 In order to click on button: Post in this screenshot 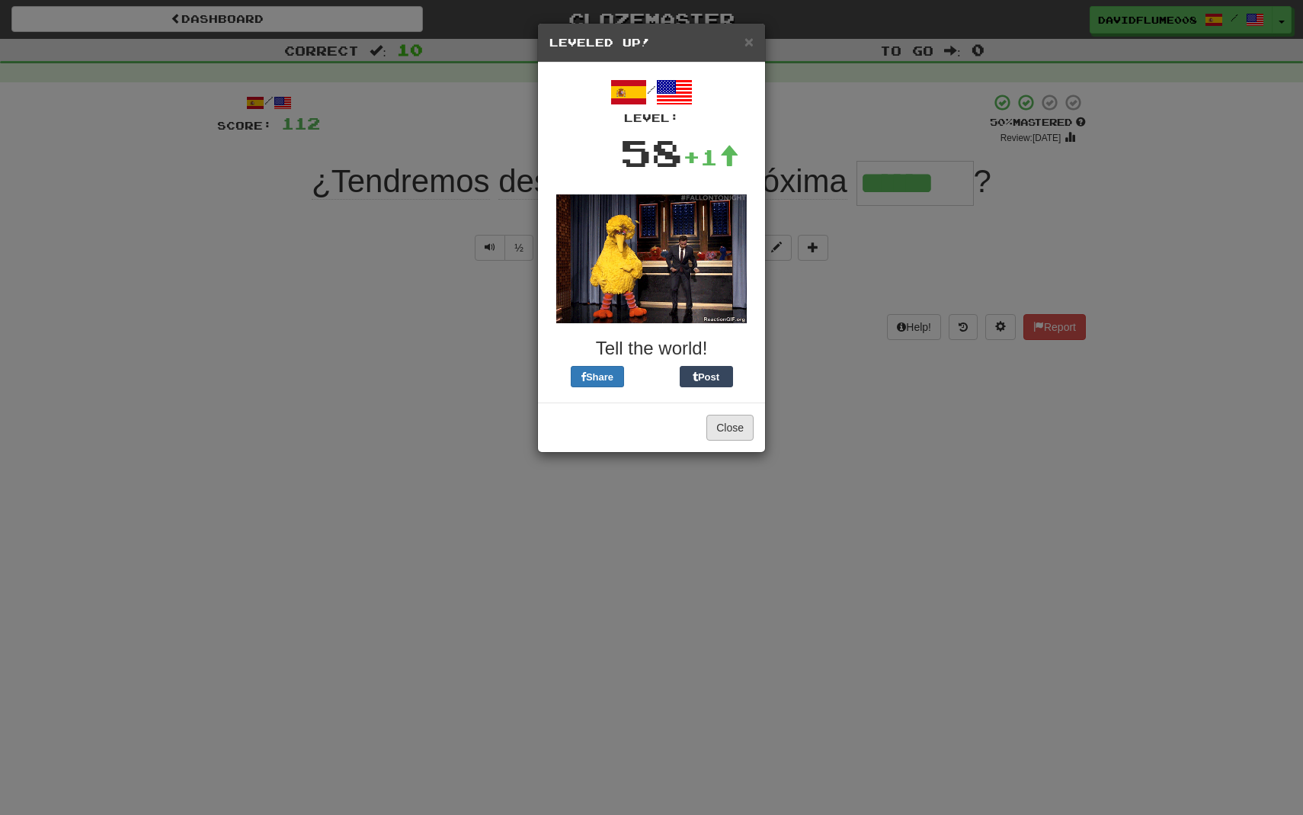, I will do `click(706, 376)`.